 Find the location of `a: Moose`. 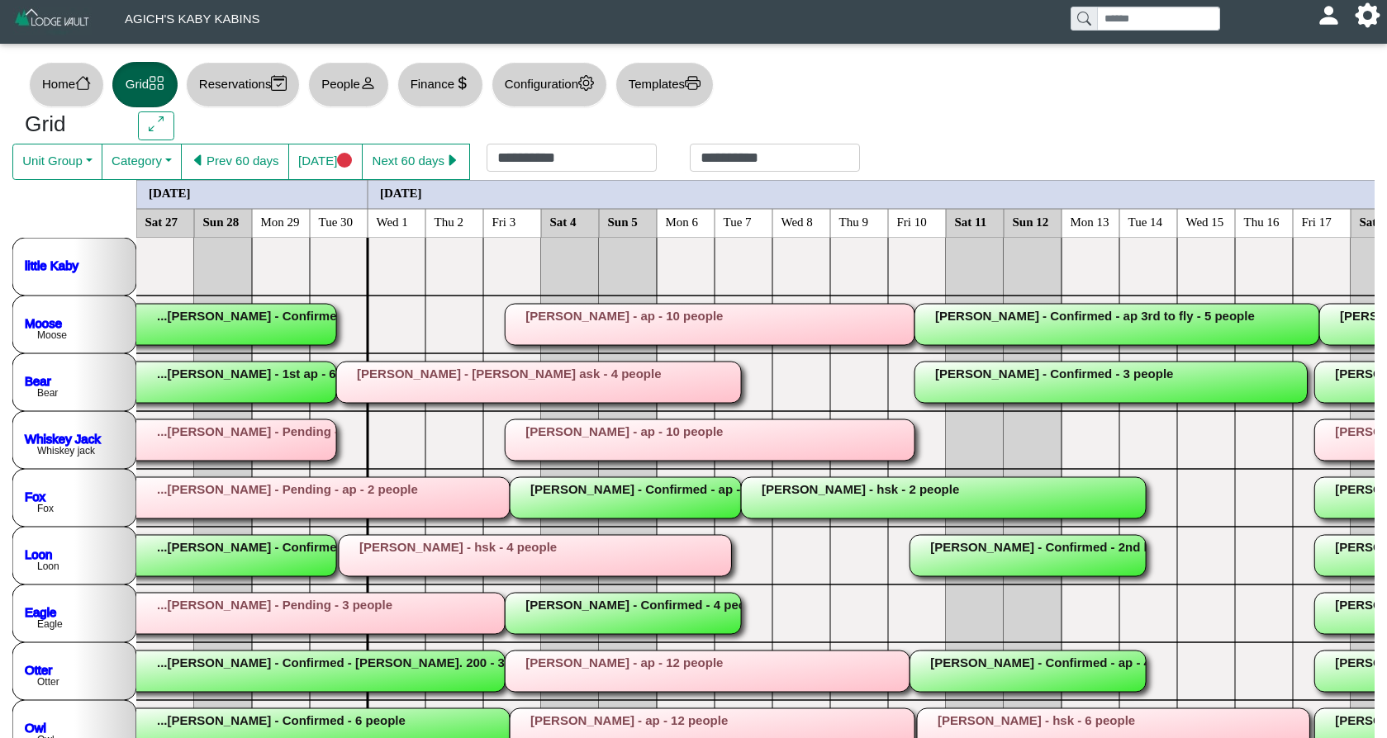

a: Moose is located at coordinates (43, 322).